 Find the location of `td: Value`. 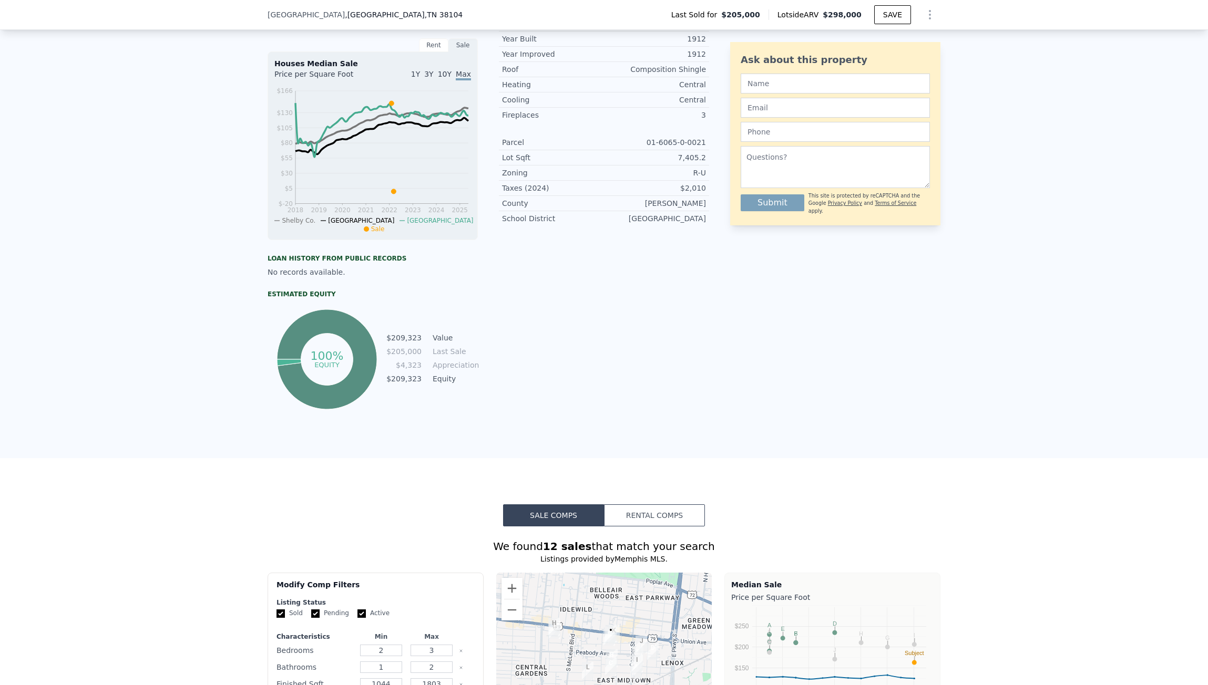

td: Value is located at coordinates (454, 338).